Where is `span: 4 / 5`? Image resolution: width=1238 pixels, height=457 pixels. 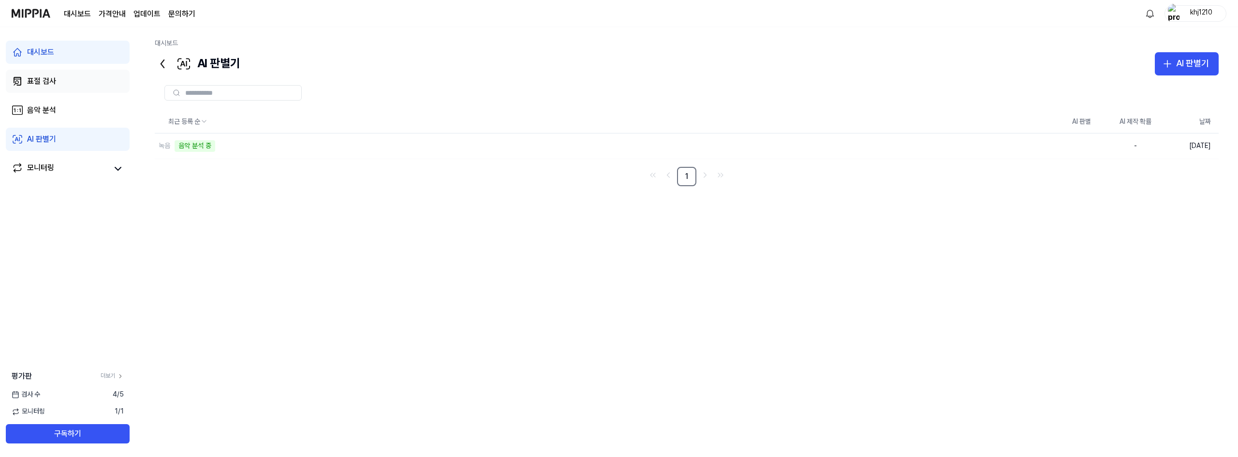 span: 4 / 5 is located at coordinates (118, 395).